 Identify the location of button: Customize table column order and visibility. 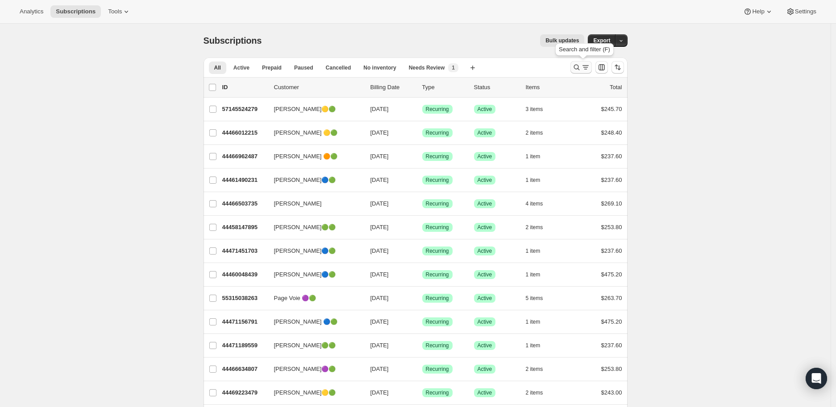
(601, 67).